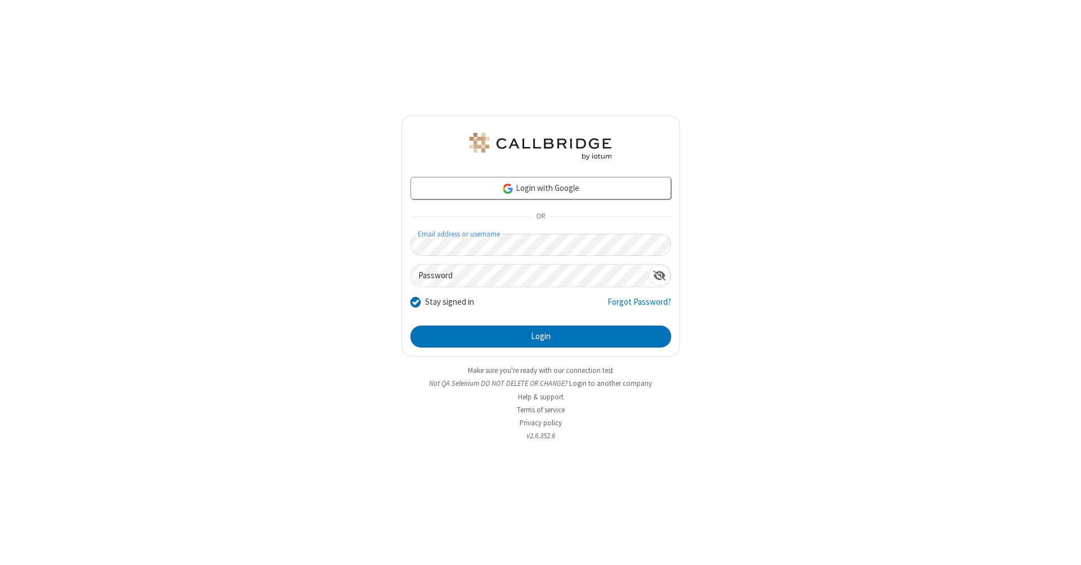  What do you see at coordinates (639, 306) in the screenshot?
I see `a: Forgot Password?` at bounding box center [639, 306].